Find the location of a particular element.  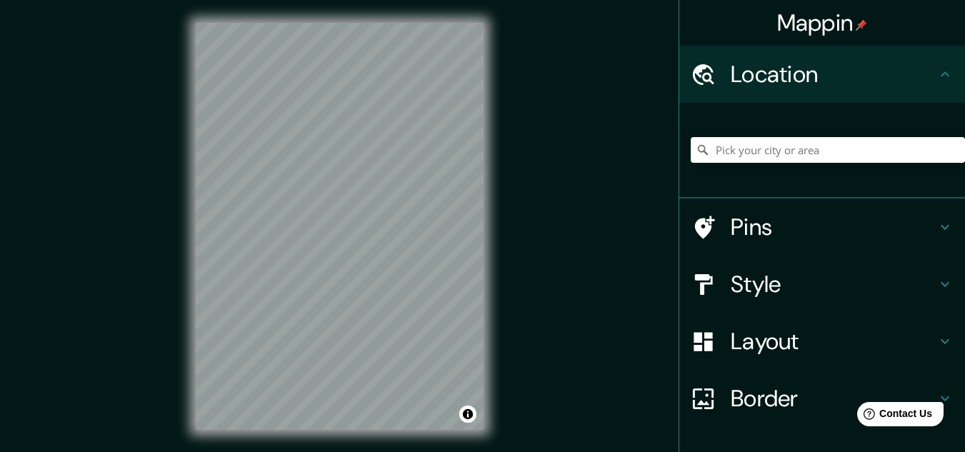

div: Style is located at coordinates (822, 284).